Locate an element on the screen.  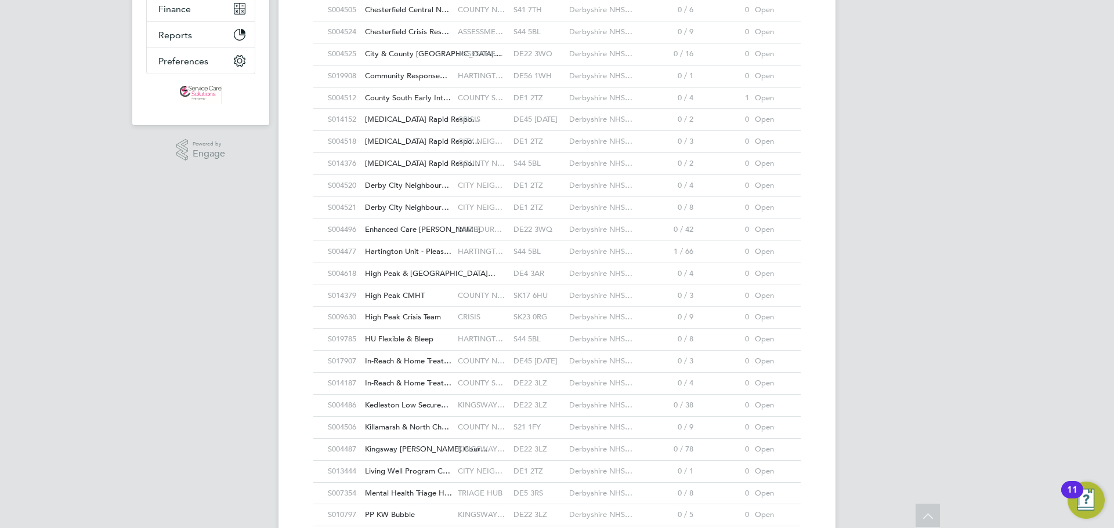
span: COUNTY N… is located at coordinates (481, 361).